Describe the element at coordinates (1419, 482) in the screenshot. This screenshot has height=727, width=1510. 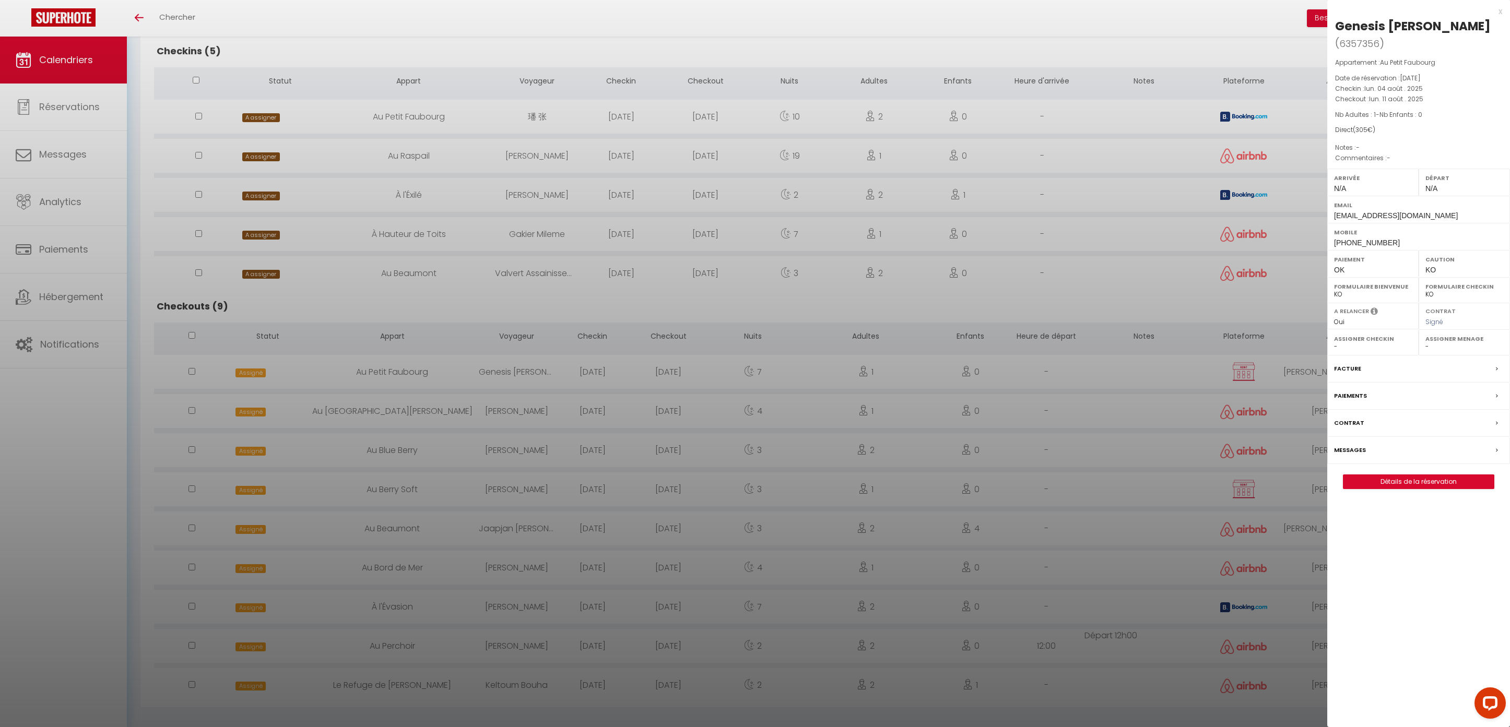
I see `button: Détails de la réservation` at that location.